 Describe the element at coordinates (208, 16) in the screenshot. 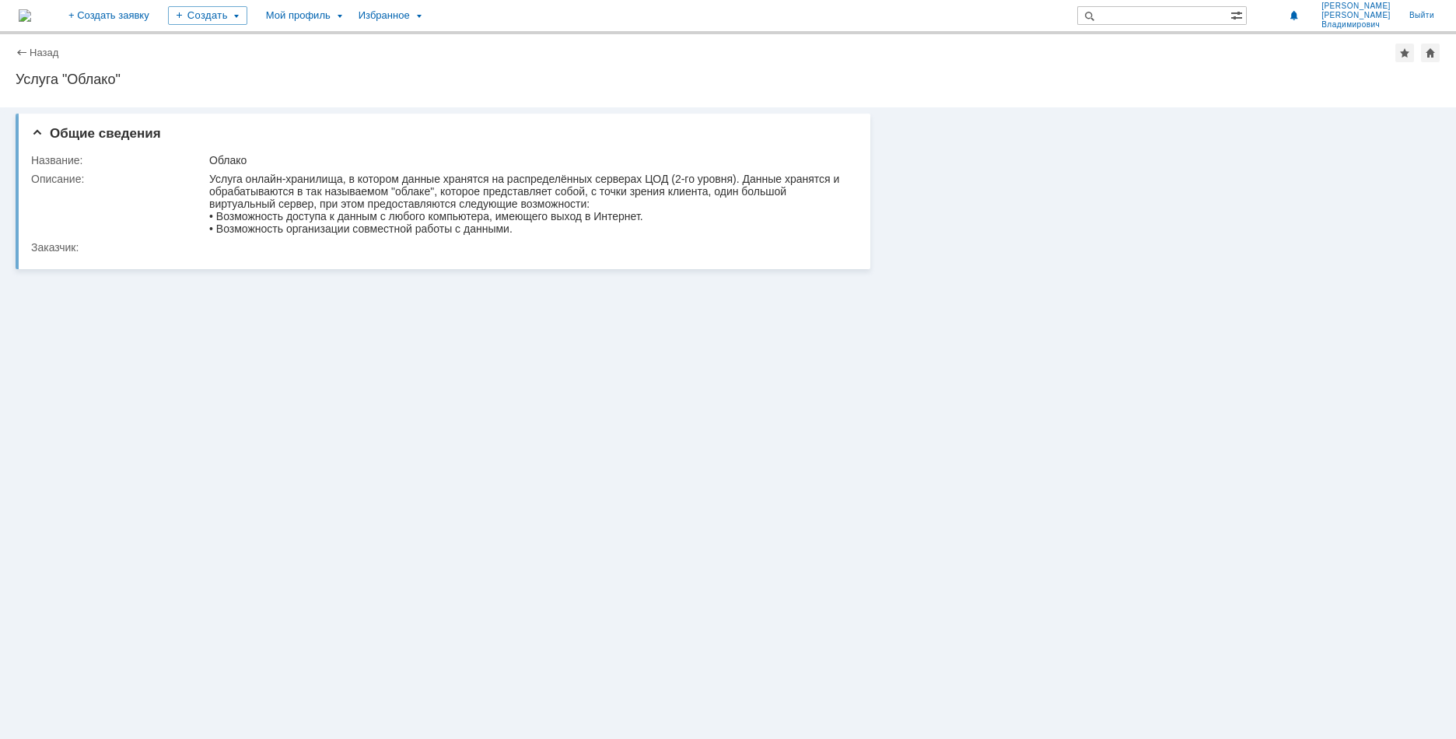

I see `div: Создать` at that location.